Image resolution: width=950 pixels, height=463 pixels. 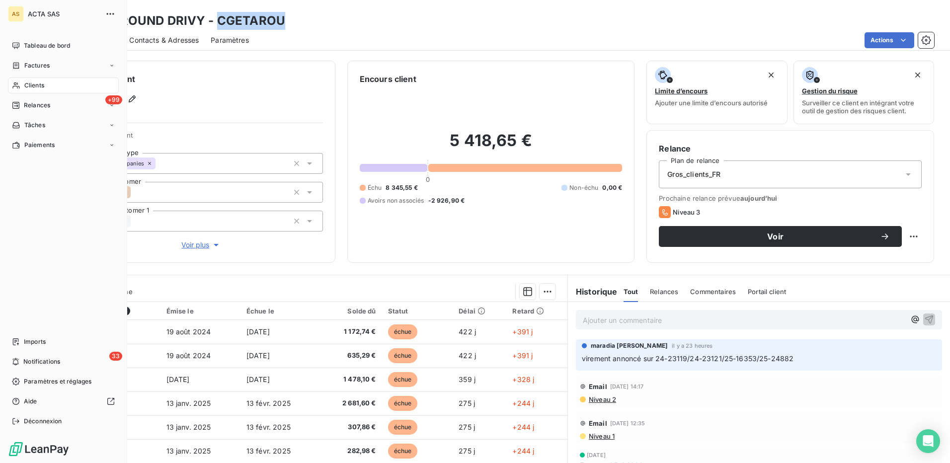 I want to click on span: 0, so click(x=428, y=179).